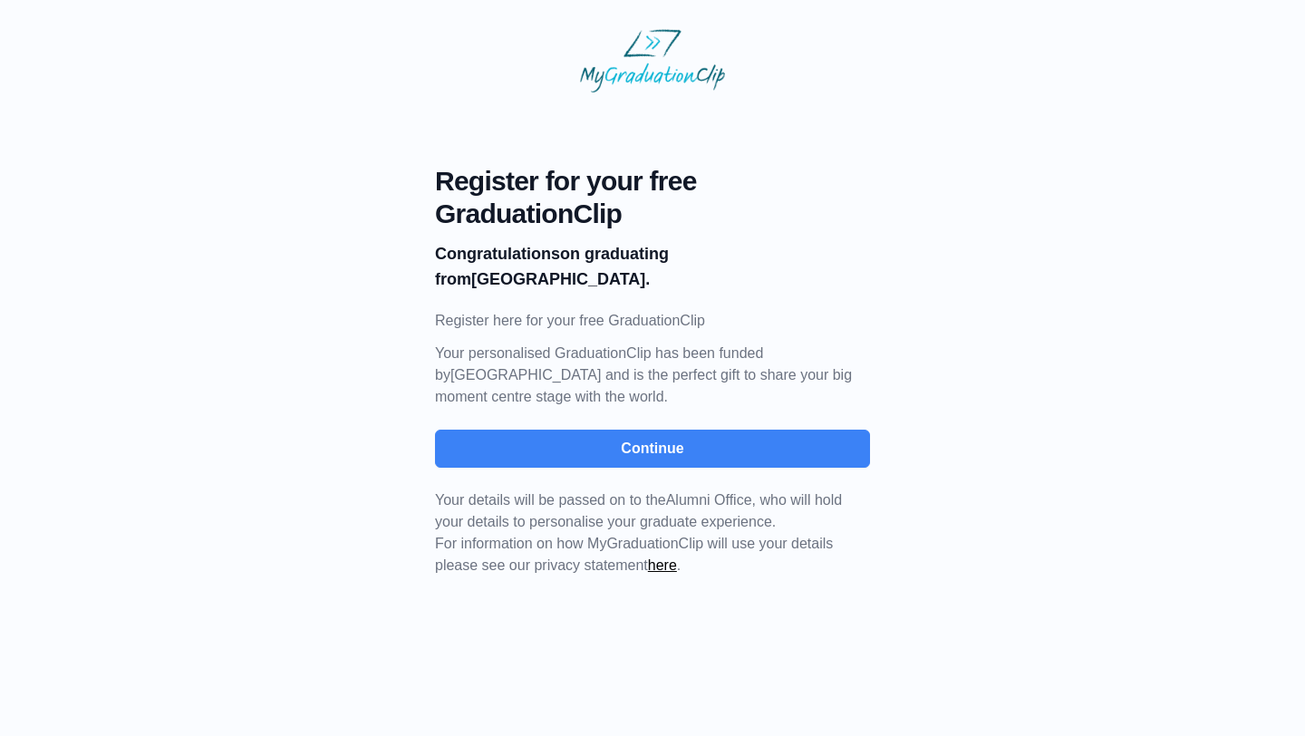 Image resolution: width=1305 pixels, height=736 pixels. What do you see at coordinates (653, 321) in the screenshot?
I see `p: Register here for your free GraduationClip` at bounding box center [653, 321].